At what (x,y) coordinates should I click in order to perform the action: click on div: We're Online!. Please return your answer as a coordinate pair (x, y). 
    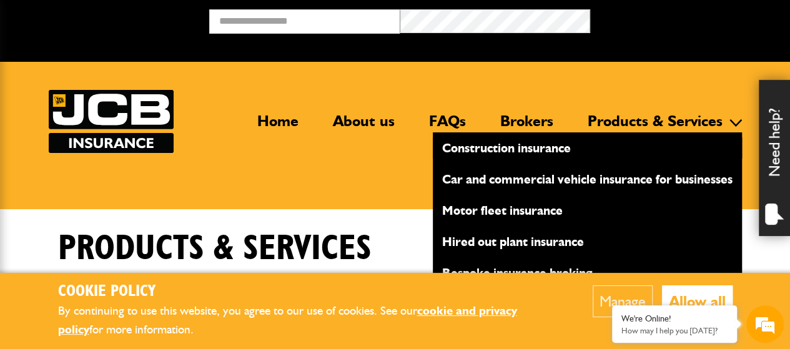
    Looking at the image, I should click on (674, 318).